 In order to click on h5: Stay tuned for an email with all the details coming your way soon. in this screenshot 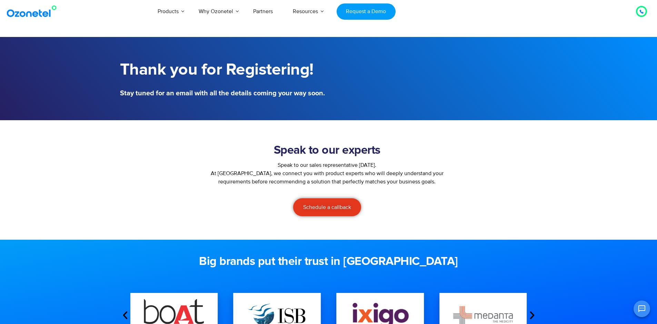, I will do `click(223, 93)`.